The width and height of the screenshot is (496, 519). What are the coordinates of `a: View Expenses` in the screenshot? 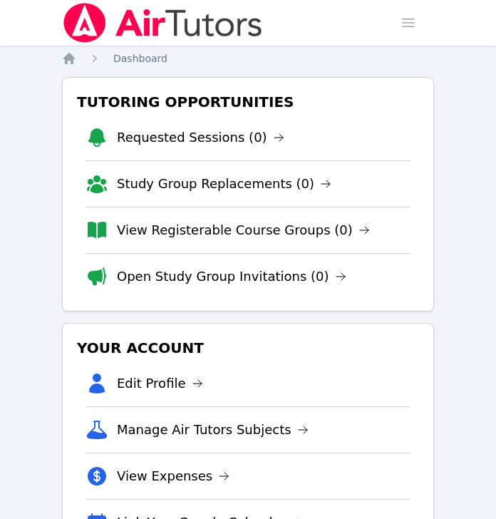 It's located at (173, 476).